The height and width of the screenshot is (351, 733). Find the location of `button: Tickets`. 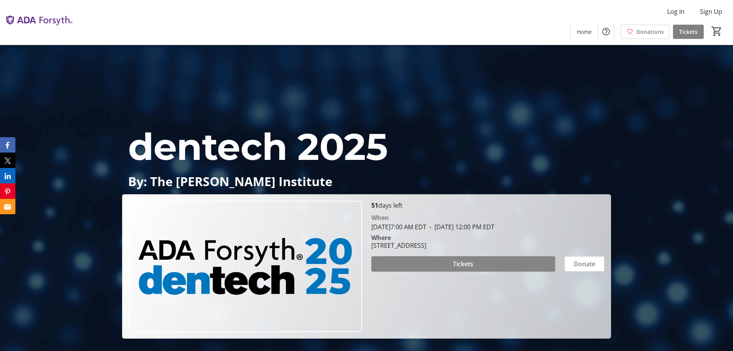

button: Tickets is located at coordinates (463, 264).